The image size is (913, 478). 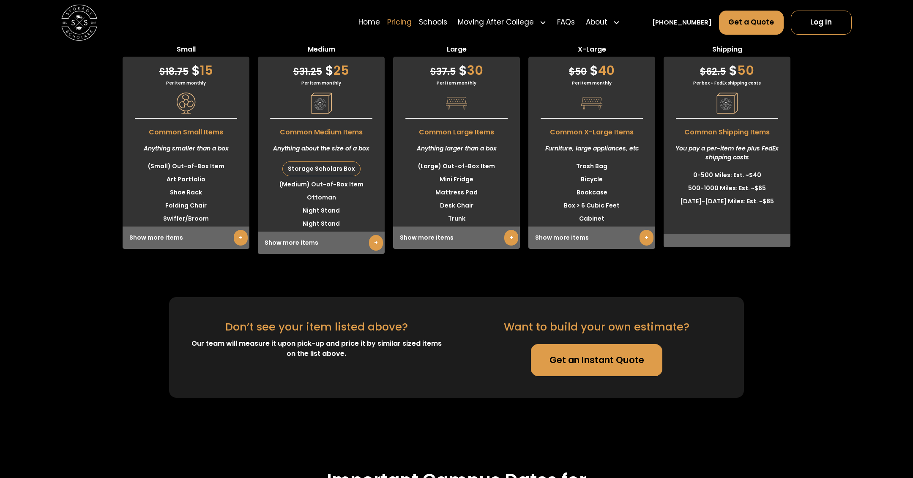 What do you see at coordinates (308, 71) in the screenshot?
I see `span: 31.25` at bounding box center [308, 71].